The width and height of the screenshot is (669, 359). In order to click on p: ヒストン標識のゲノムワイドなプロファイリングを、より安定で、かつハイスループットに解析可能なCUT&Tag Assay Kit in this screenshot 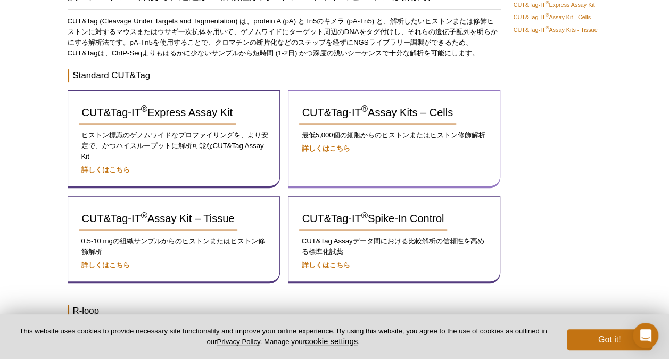, I will do `click(174, 146)`.